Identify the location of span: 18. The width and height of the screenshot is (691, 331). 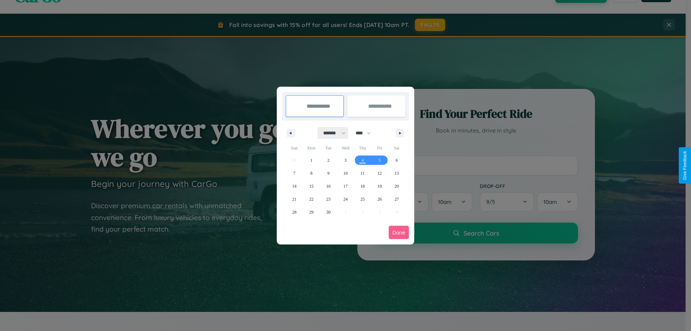
(362, 186).